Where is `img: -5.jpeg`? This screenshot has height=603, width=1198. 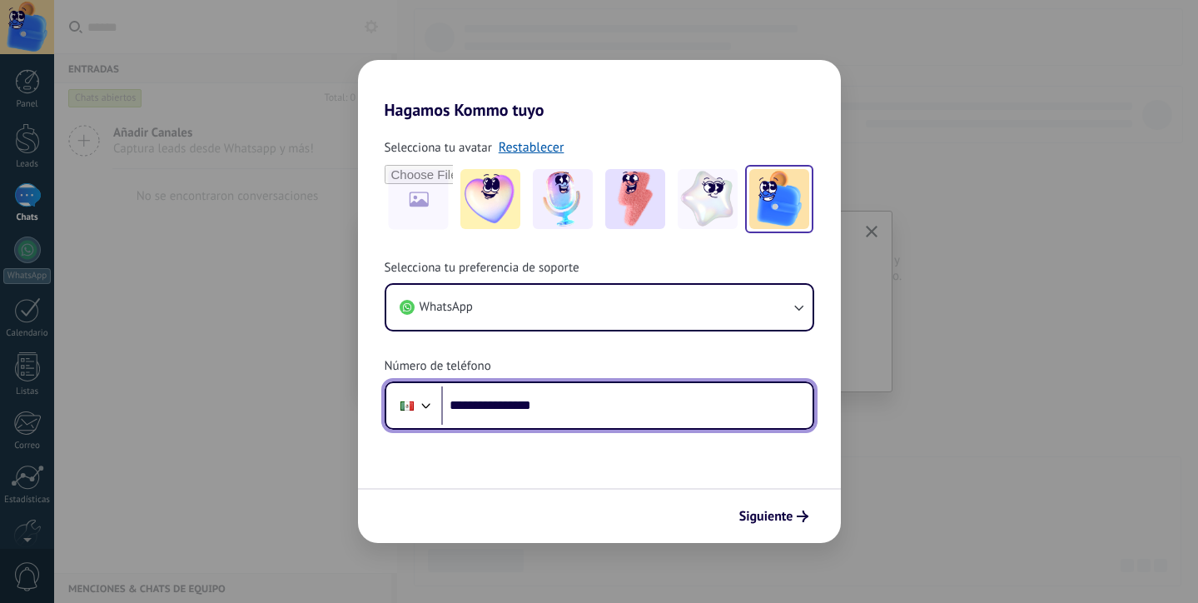
img: -5.jpeg is located at coordinates (779, 199).